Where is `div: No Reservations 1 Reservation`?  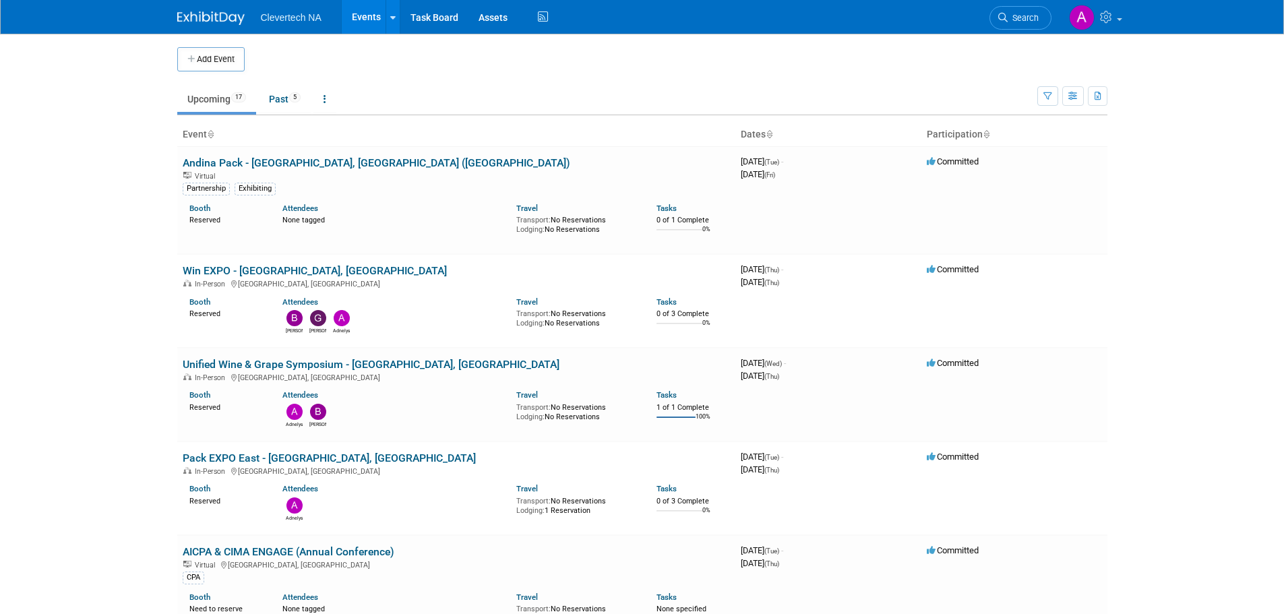
div: No Reservations 1 Reservation is located at coordinates (576, 504).